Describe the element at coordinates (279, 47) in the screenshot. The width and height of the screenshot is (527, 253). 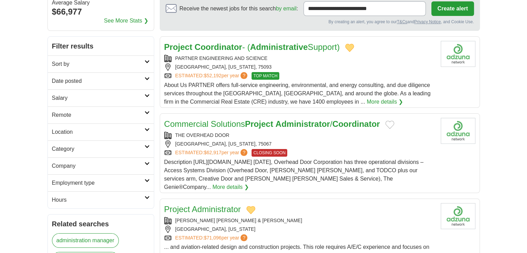
I see `strong: Administrative` at that location.